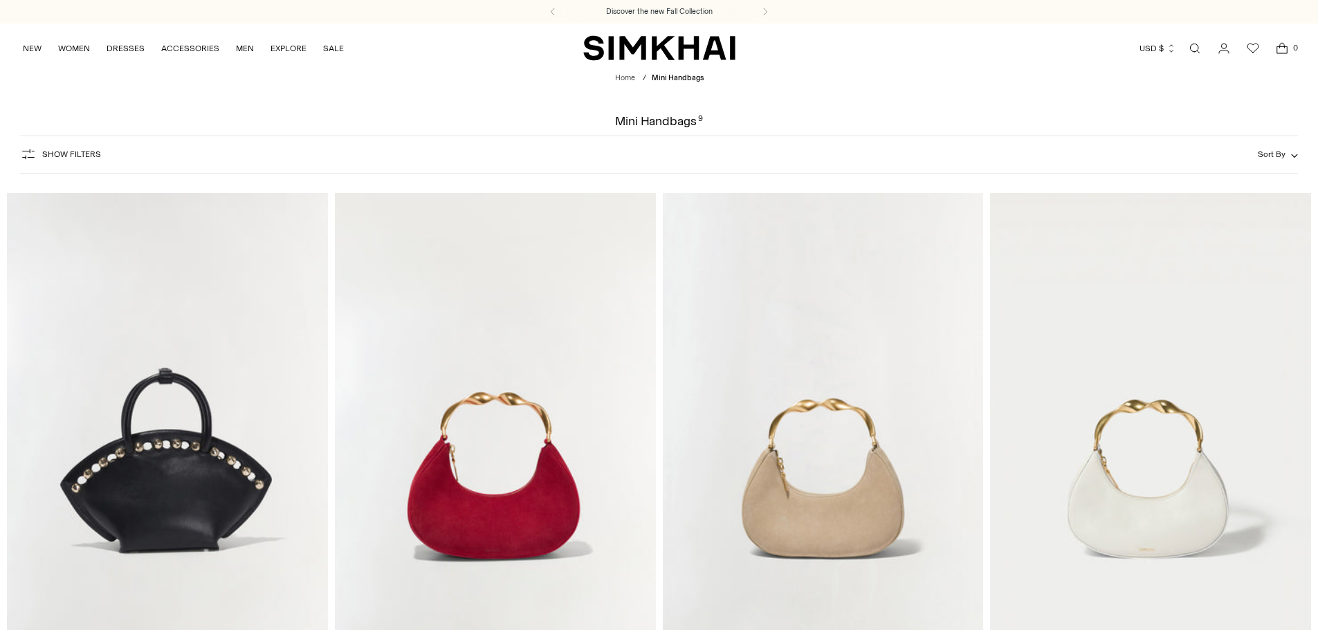  What do you see at coordinates (660, 12) in the screenshot?
I see `a: Discover the new Fall Collection` at bounding box center [660, 12].